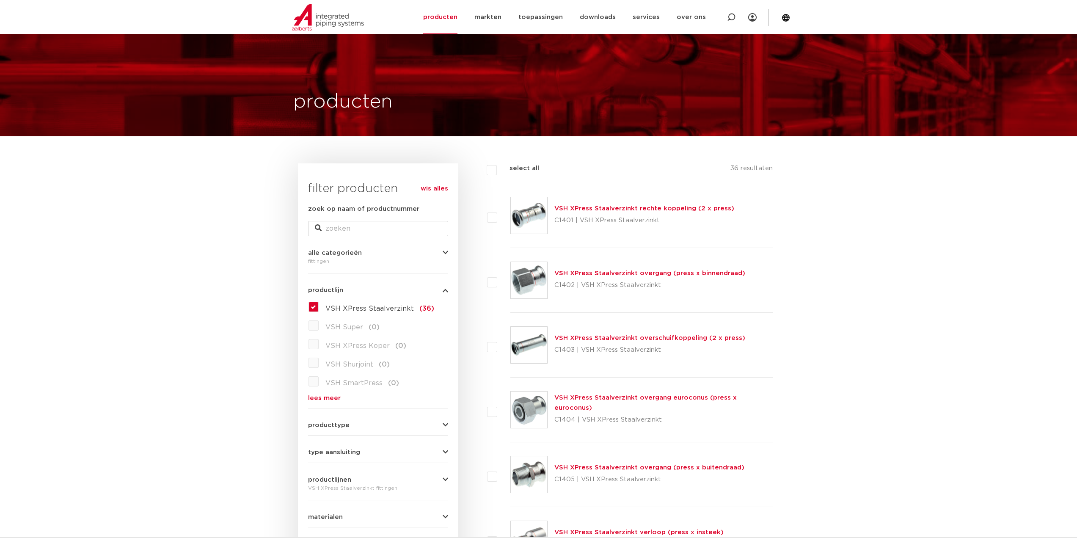 This screenshot has width=1077, height=538. What do you see at coordinates (650, 338) in the screenshot?
I see `a: VSH XPress Staalverzinkt overschuifkoppeling (2 x press)` at bounding box center [650, 338].